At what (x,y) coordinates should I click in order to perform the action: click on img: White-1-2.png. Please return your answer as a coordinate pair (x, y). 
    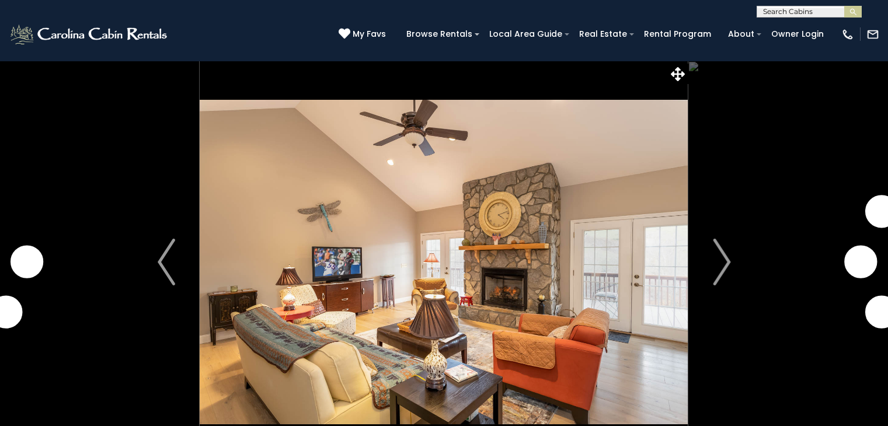
    Looking at the image, I should click on (89, 34).